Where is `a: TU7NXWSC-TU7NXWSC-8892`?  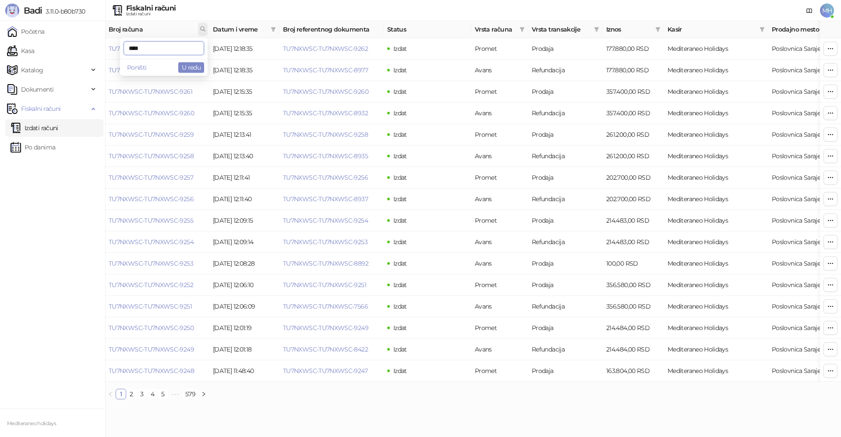
a: TU7NXWSC-TU7NXWSC-8892 is located at coordinates (325, 263).